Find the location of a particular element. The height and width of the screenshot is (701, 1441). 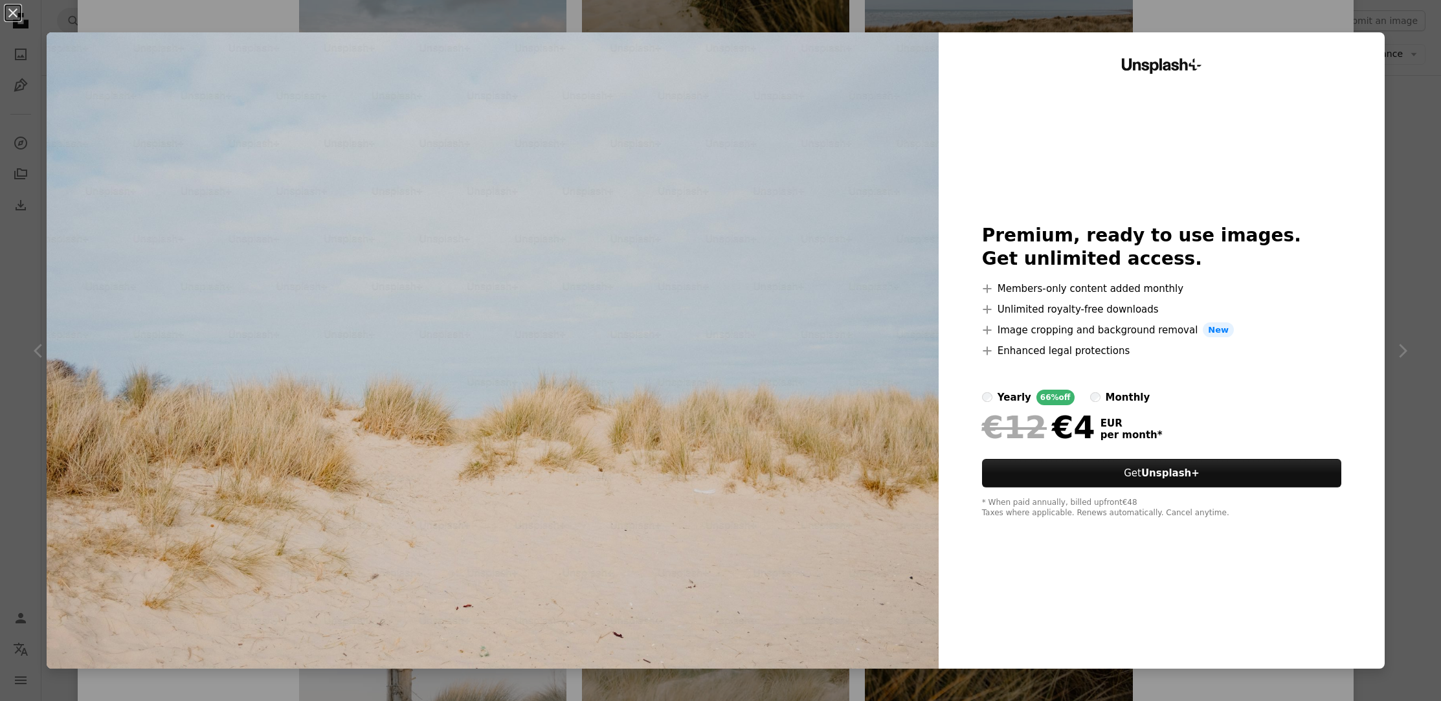

li: Members-only content added monthly is located at coordinates (1162, 289).